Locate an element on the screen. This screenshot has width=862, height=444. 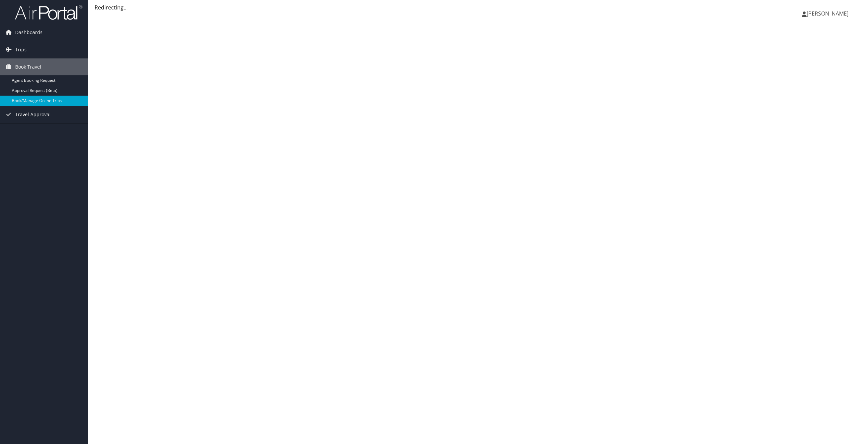
span: Trips is located at coordinates (21, 50).